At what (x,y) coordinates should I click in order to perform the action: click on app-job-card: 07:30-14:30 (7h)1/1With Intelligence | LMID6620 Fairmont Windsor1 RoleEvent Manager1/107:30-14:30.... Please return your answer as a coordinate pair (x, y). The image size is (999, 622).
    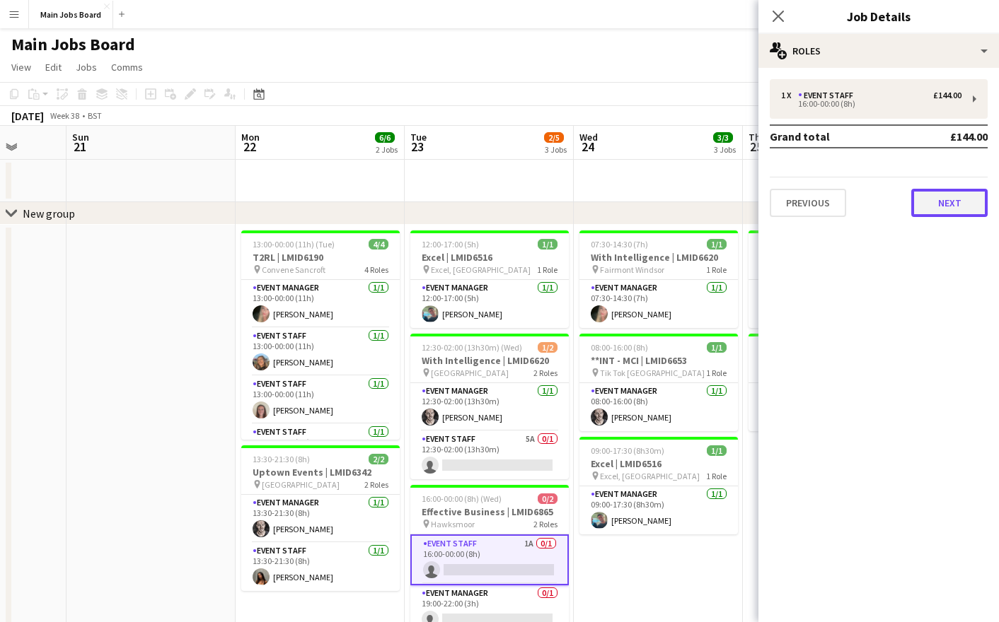
    Looking at the image, I should click on (658, 279).